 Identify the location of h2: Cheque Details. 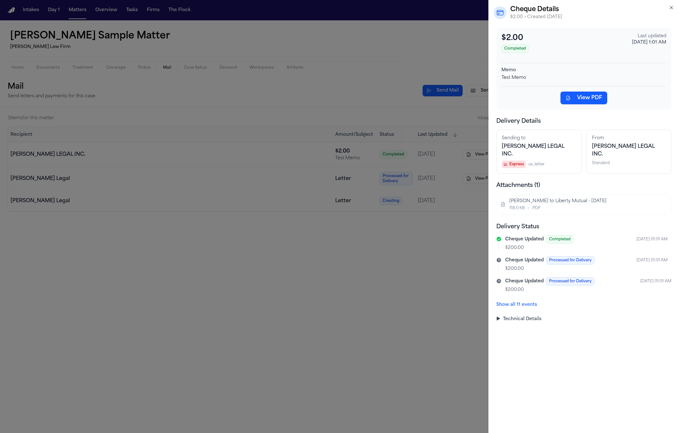
(592, 10).